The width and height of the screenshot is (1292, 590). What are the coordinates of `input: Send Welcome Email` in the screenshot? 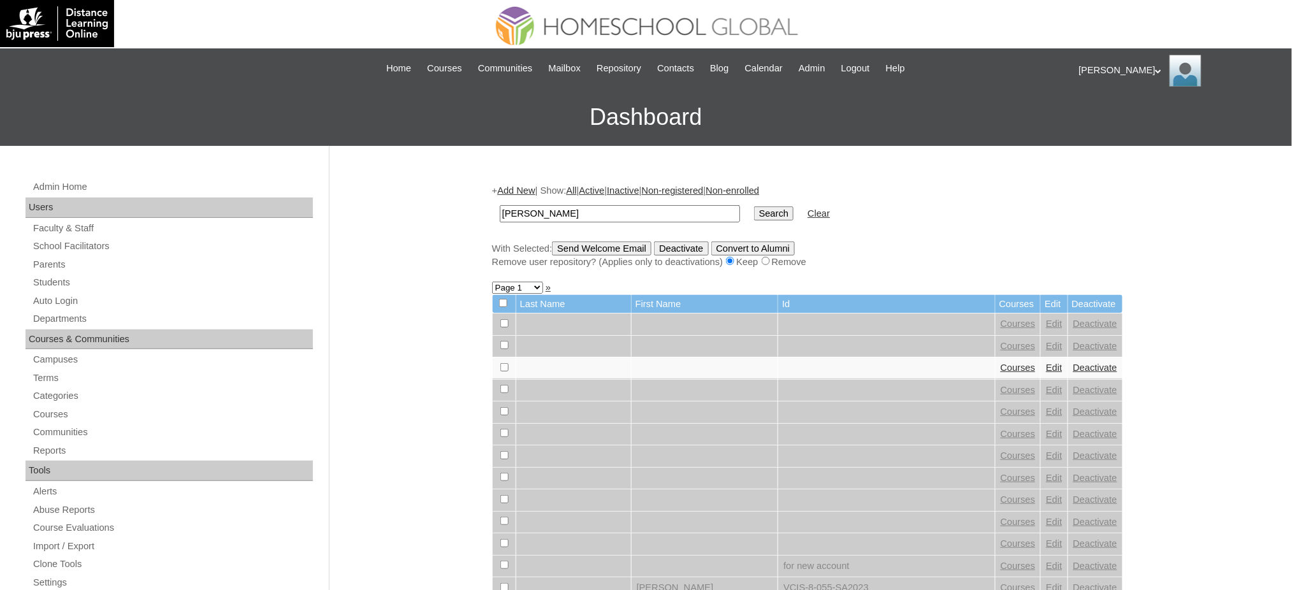 It's located at (602, 249).